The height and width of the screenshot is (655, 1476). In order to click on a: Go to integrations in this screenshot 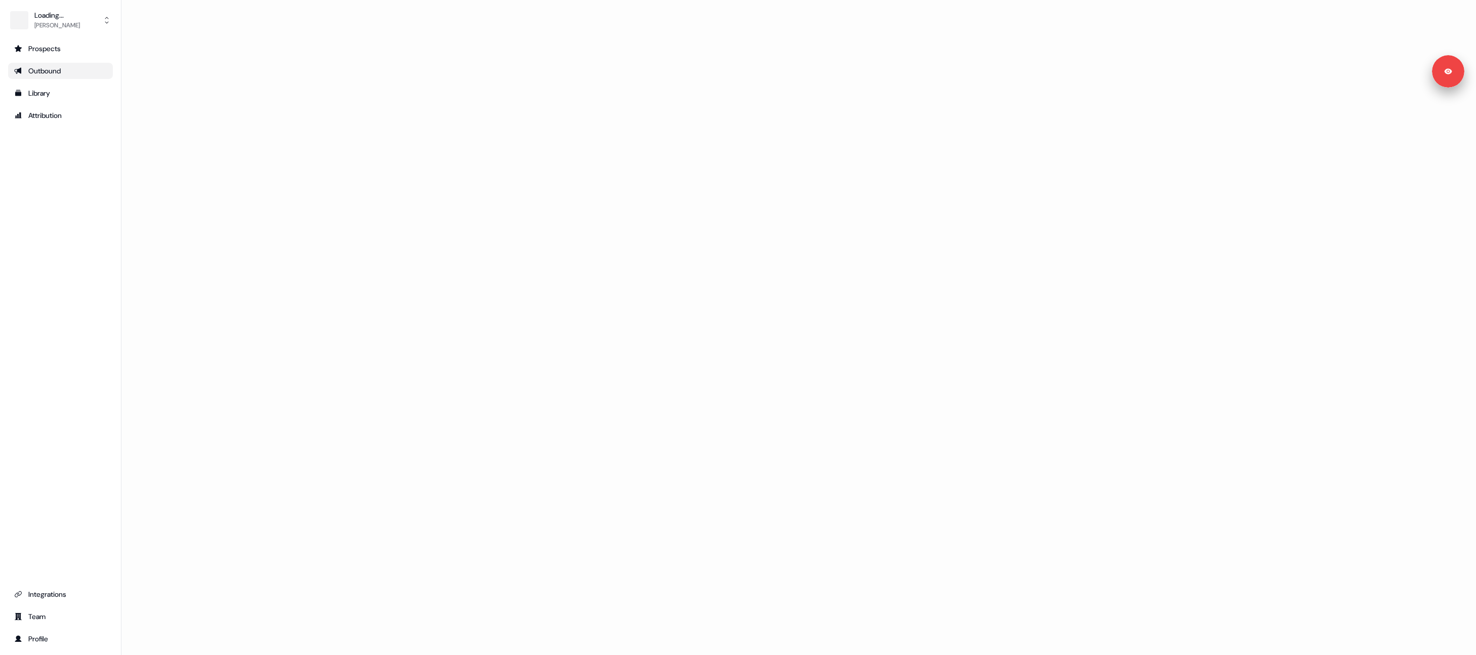, I will do `click(60, 594)`.